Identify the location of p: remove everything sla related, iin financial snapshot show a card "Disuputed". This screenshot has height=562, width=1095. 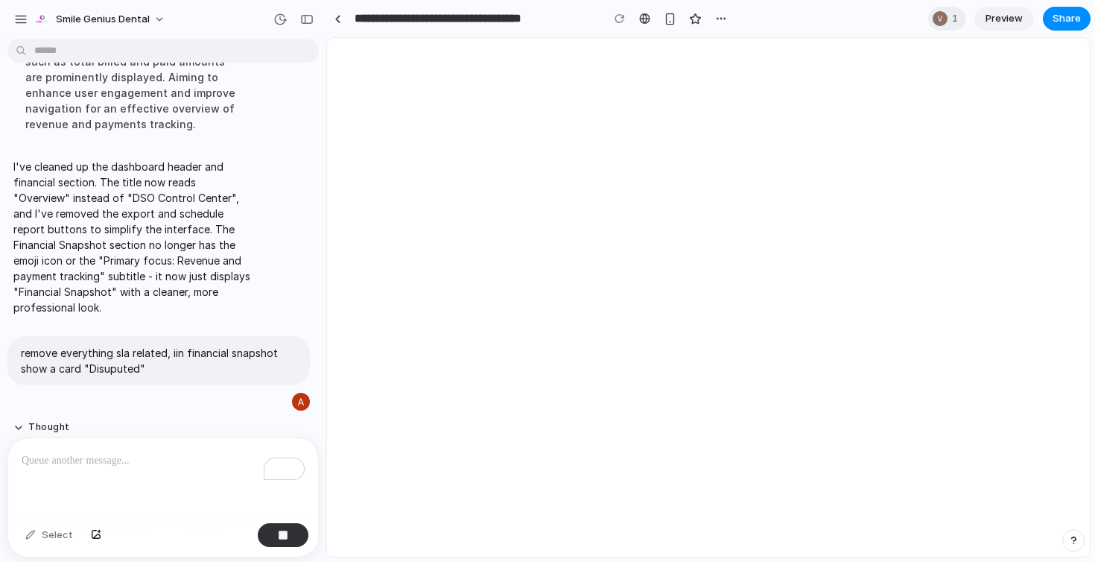
(159, 361).